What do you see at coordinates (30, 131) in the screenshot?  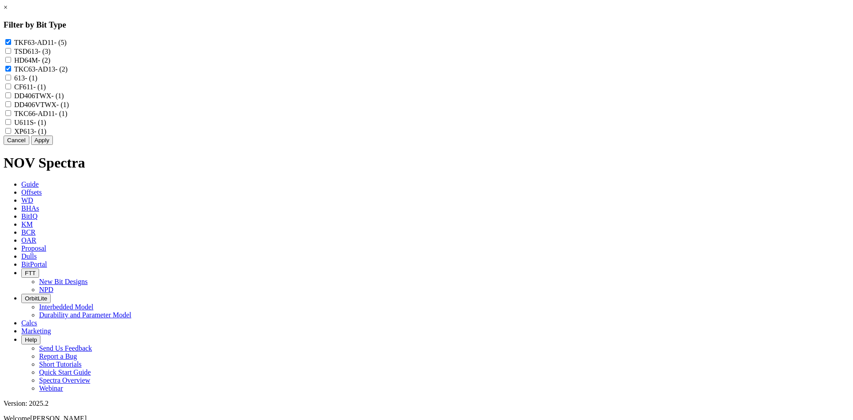 I see `label: XP613` at bounding box center [30, 131].